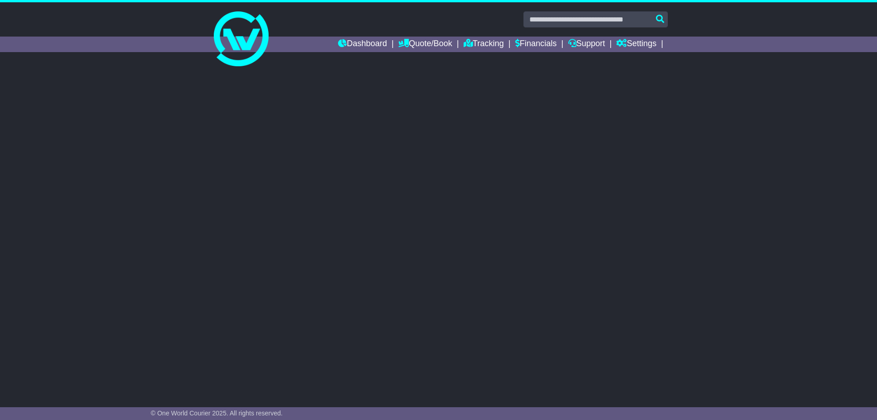 The image size is (877, 420). Describe the element at coordinates (425, 44) in the screenshot. I see `a: Quote/Book` at that location.